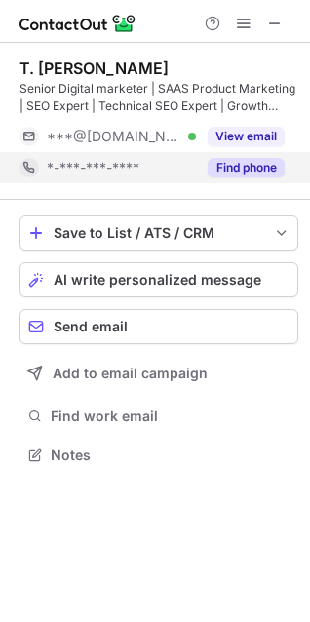  I want to click on span: AI write personalized message, so click(157, 280).